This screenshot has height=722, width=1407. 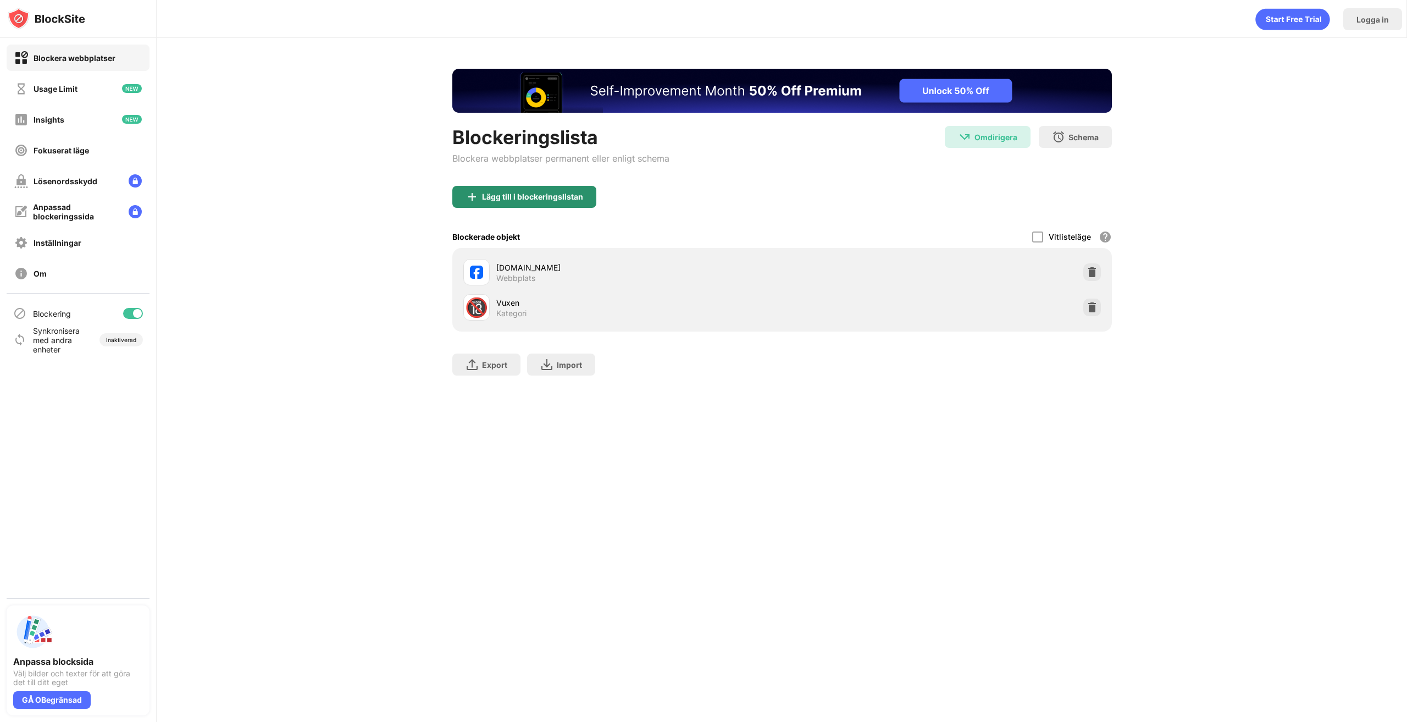 What do you see at coordinates (486, 236) in the screenshot?
I see `div: Blockerade objekt` at bounding box center [486, 236].